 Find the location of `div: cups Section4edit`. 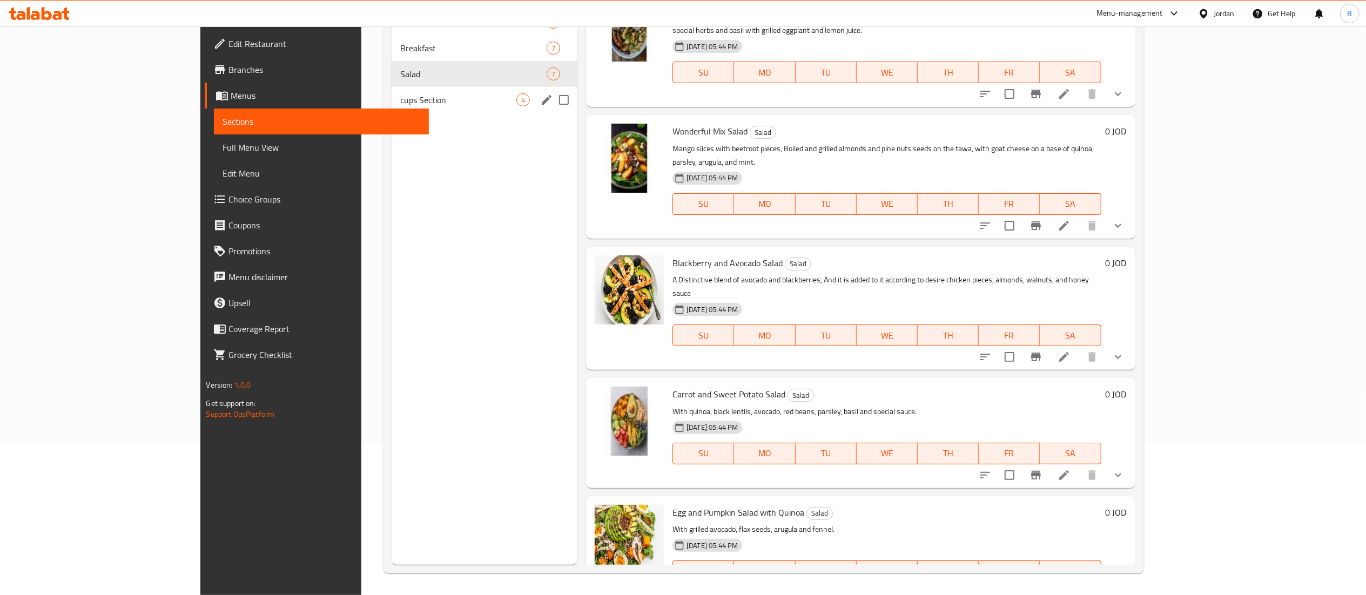

div: cups Section4edit is located at coordinates (485, 100).